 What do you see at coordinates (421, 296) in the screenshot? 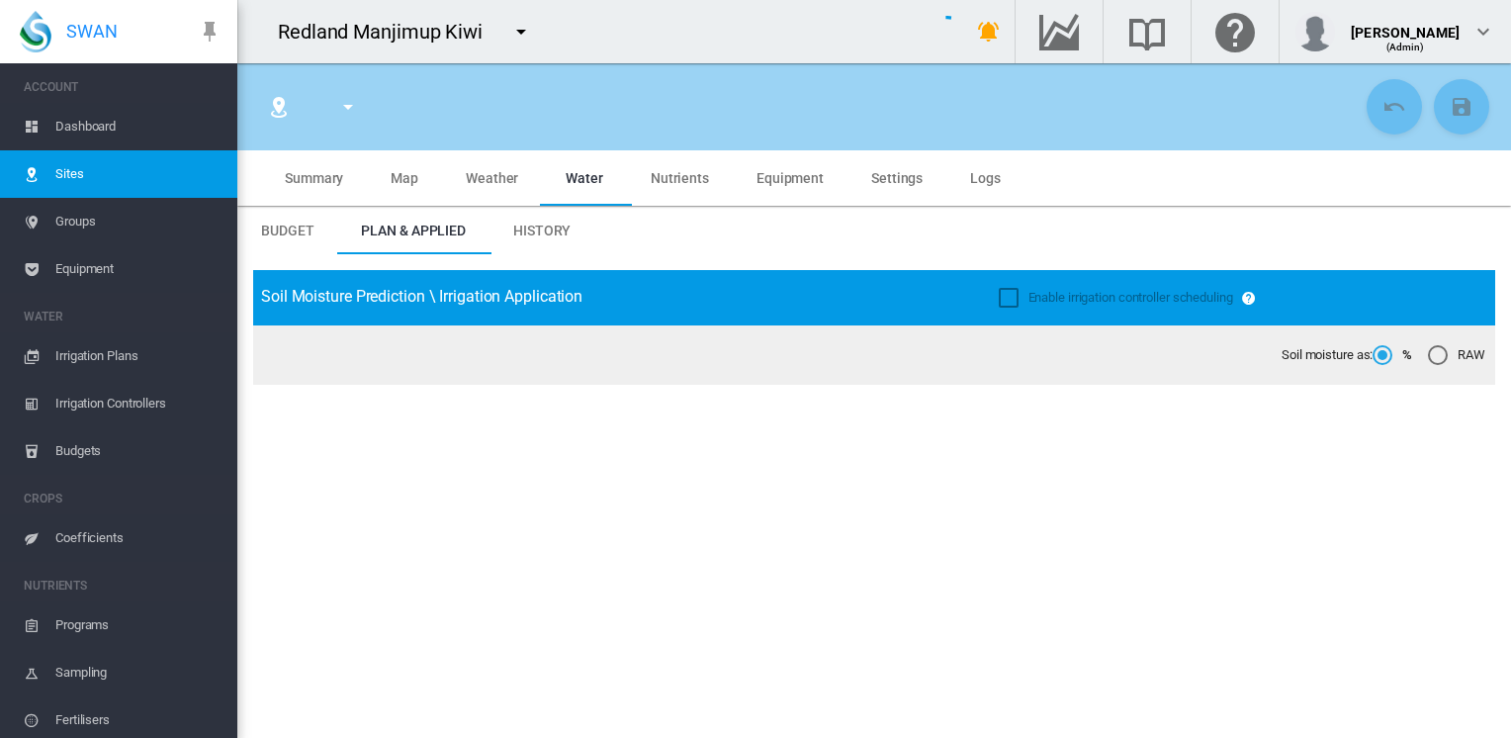
I see `span: Soil Moisture Prediction \ Irrigation Application` at bounding box center [421, 296].